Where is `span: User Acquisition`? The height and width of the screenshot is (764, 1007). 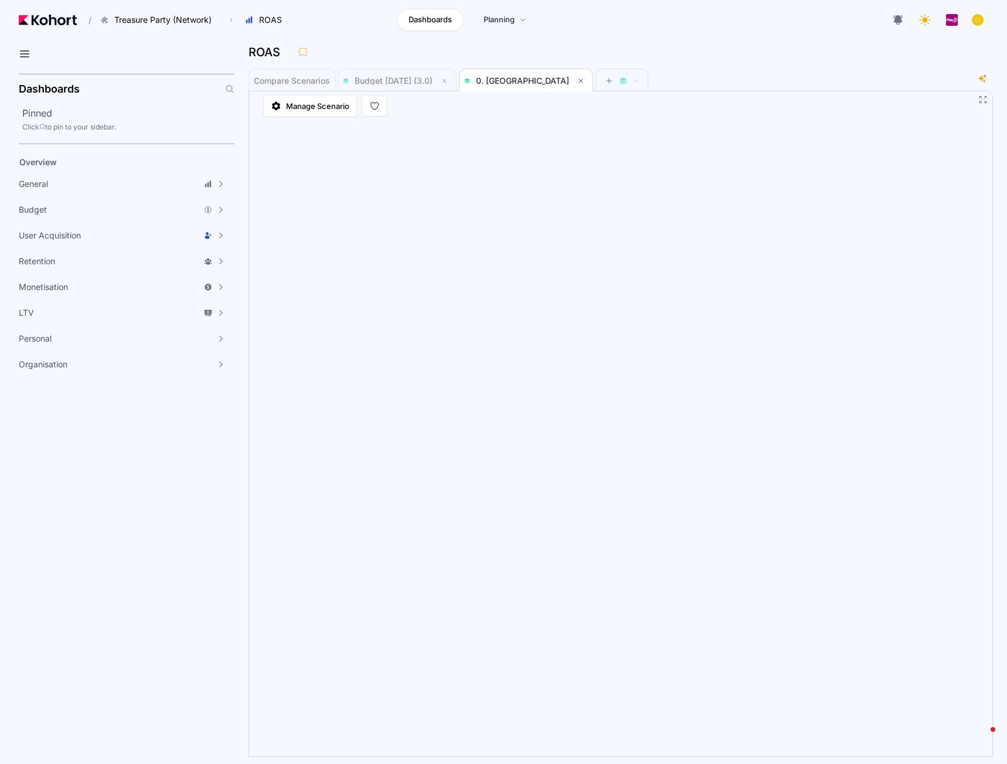
span: User Acquisition is located at coordinates (50, 236).